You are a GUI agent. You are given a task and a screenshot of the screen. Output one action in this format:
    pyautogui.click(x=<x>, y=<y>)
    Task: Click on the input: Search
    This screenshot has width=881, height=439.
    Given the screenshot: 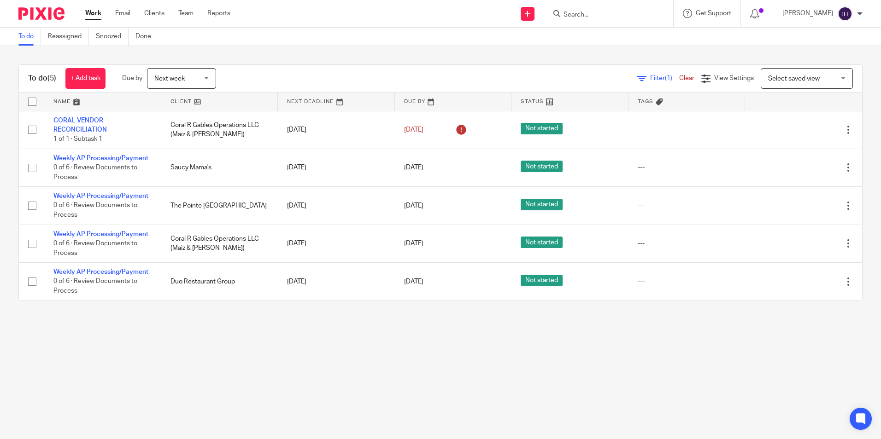 What is the action you would take?
    pyautogui.click(x=604, y=15)
    